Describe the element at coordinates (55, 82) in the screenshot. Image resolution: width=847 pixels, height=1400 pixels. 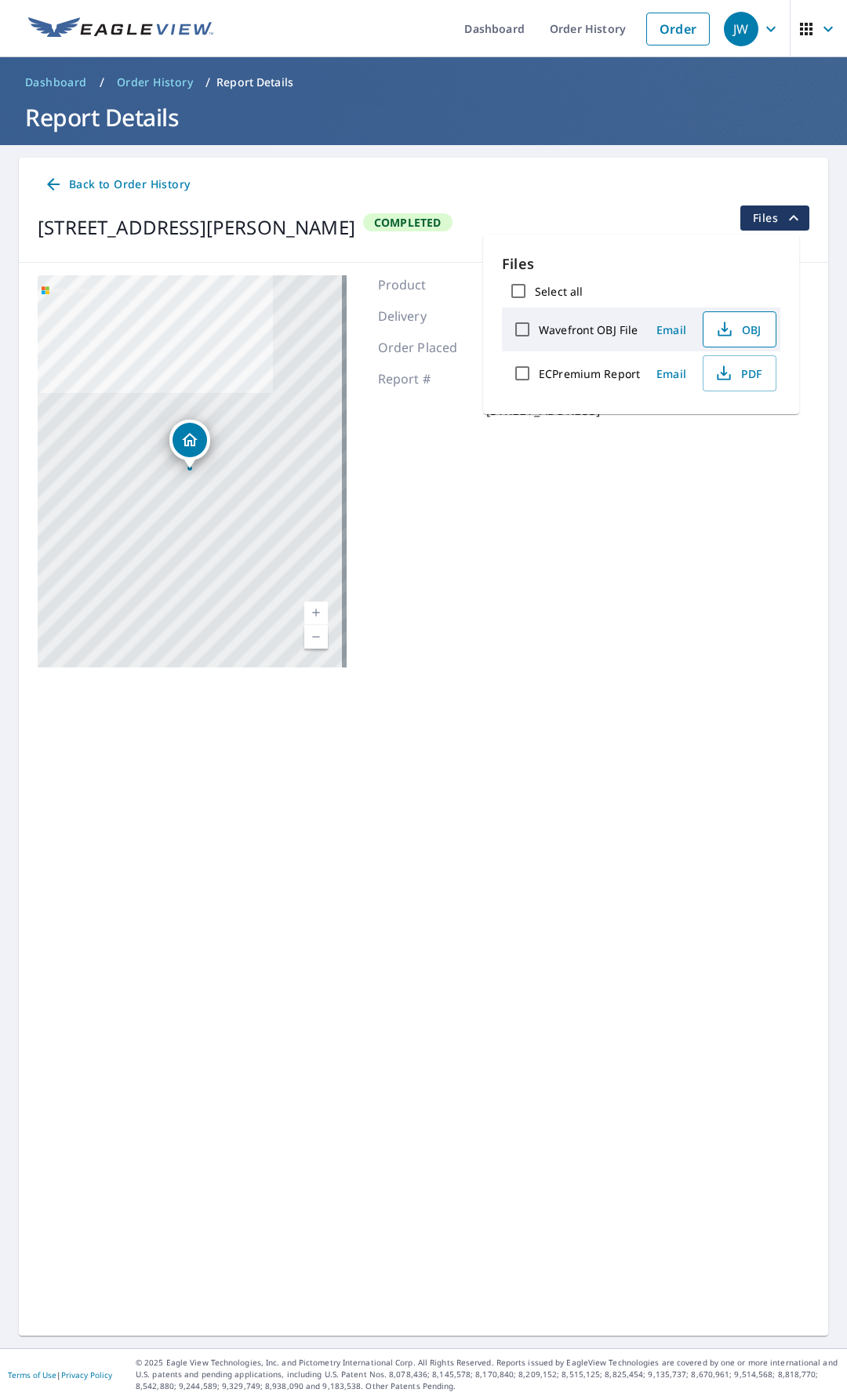
I see `span: Dashboard` at that location.